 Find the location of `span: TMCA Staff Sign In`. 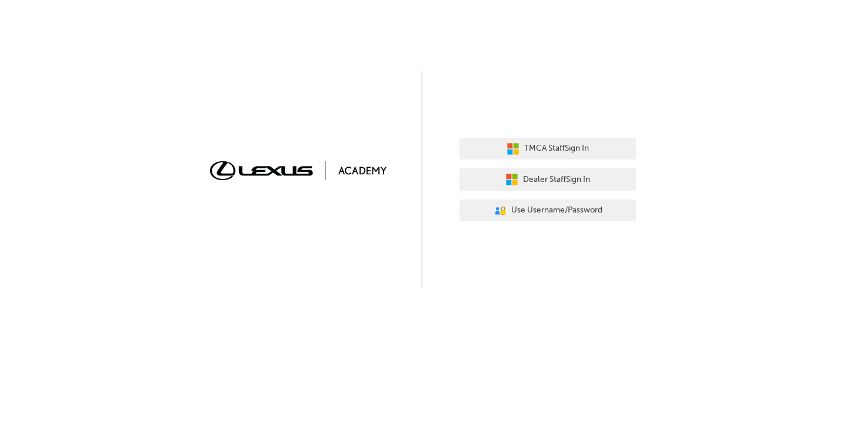

span: TMCA Staff Sign In is located at coordinates (557, 148).